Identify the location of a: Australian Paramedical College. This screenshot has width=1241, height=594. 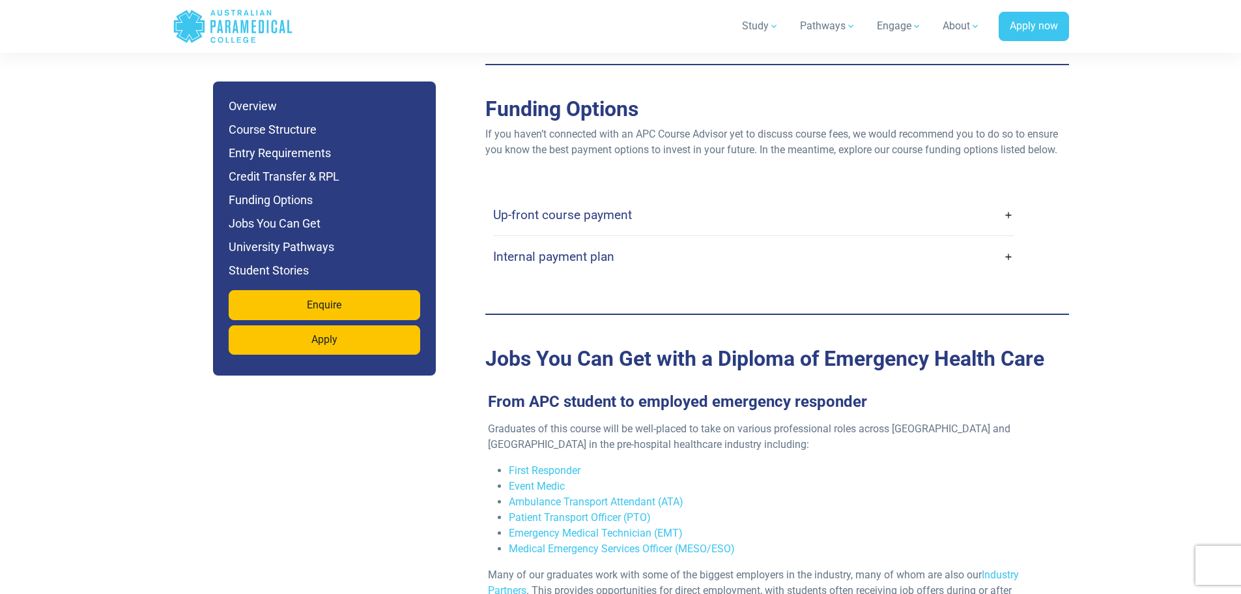
(233, 26).